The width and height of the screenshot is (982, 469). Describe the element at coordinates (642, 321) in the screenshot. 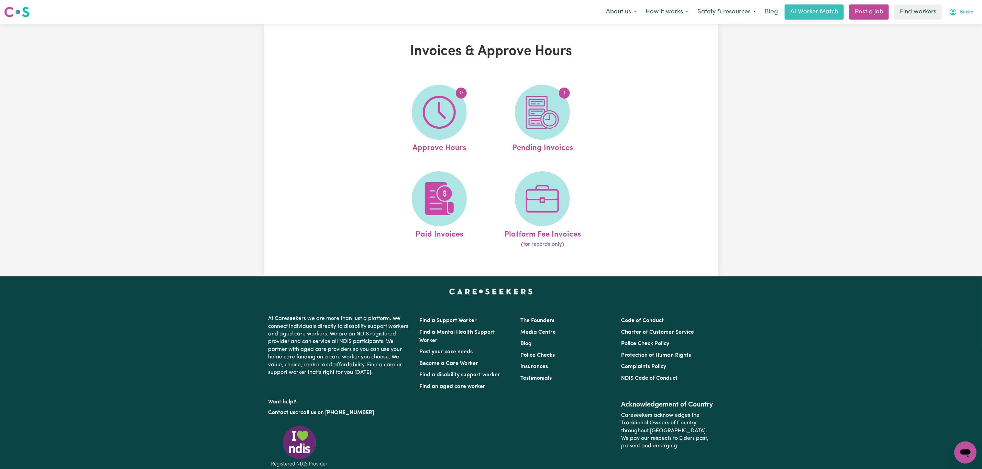

I see `a: Code of Conduct` at that location.